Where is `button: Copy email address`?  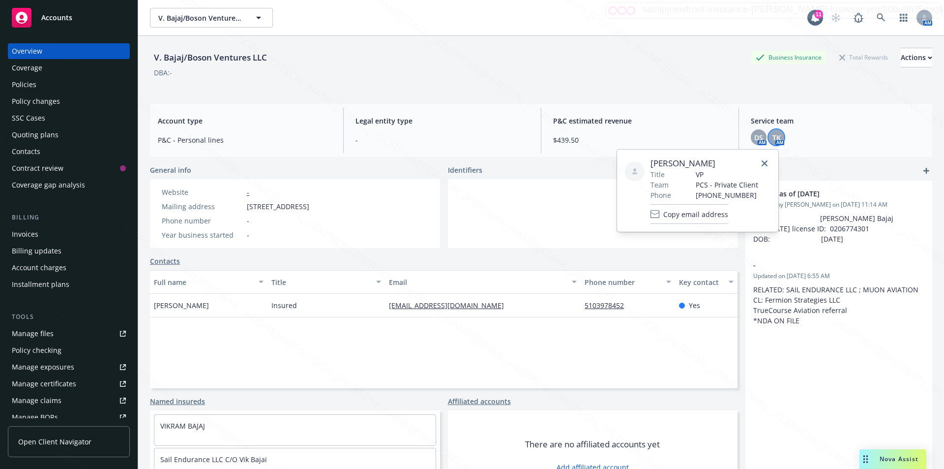 button: Copy email address is located at coordinates (689, 214).